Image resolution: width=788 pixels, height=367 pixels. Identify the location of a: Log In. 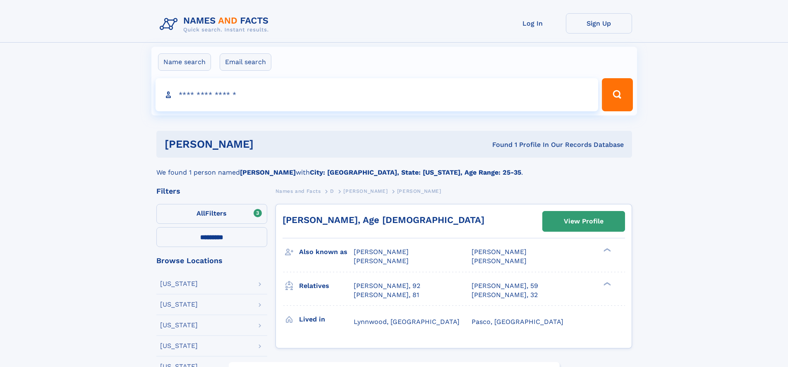
(533, 23).